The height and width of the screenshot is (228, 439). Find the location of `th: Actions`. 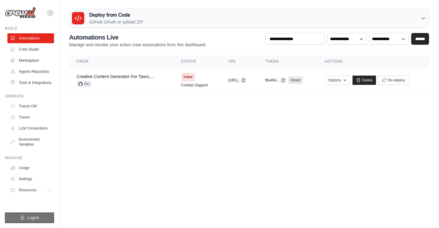

th: Actions is located at coordinates (373, 61).